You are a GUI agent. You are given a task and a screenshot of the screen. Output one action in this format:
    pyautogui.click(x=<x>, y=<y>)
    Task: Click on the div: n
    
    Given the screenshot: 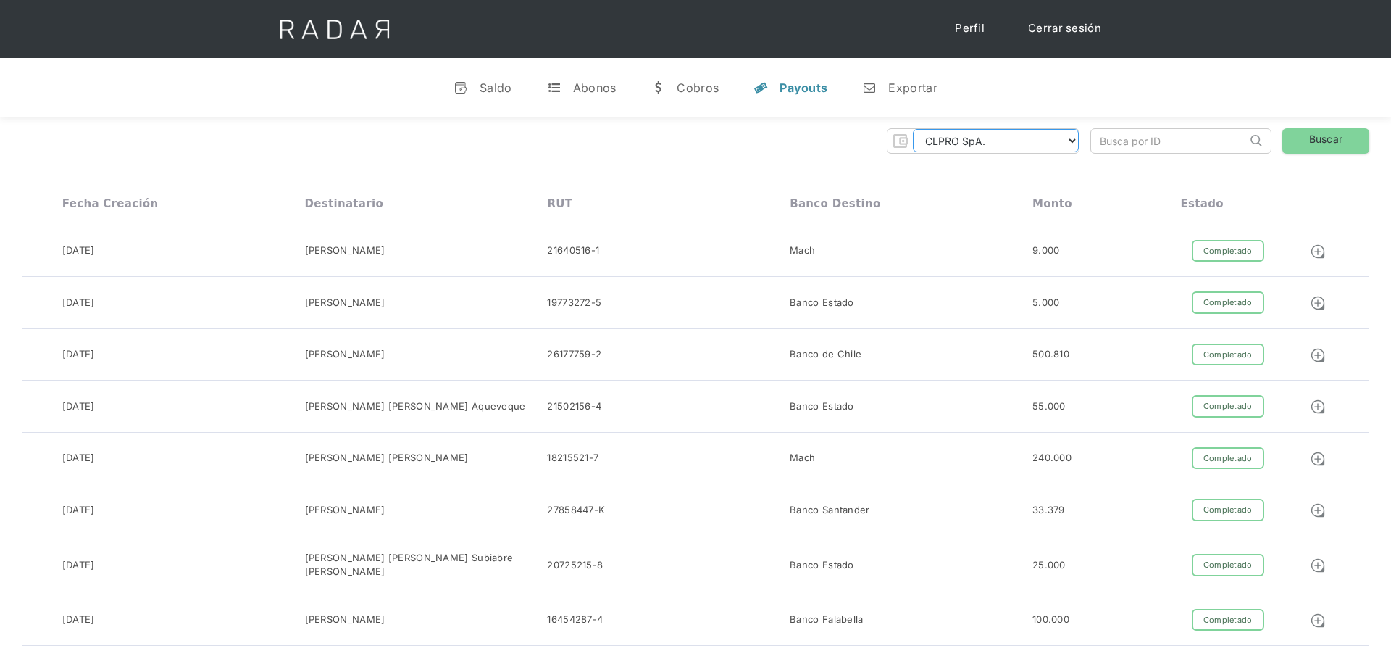 What is the action you would take?
    pyautogui.click(x=870, y=88)
    